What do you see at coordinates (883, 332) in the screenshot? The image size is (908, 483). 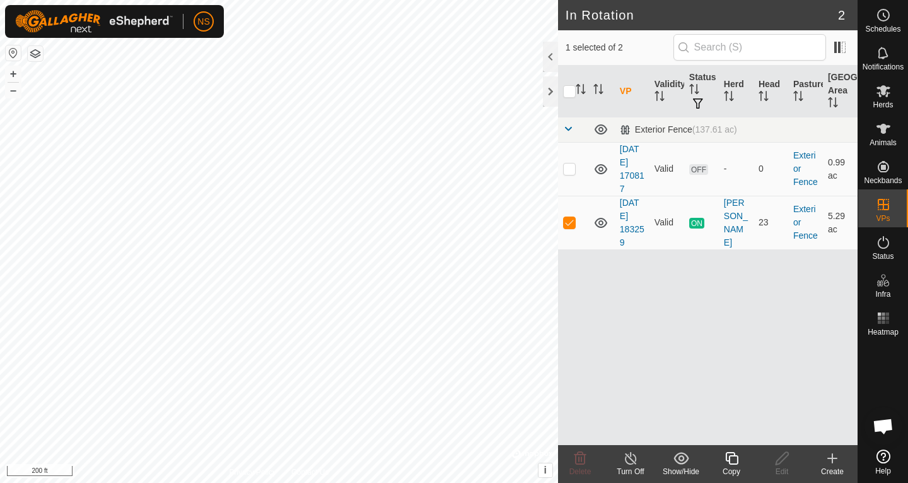 I see `span: Heatmap` at bounding box center [883, 332].